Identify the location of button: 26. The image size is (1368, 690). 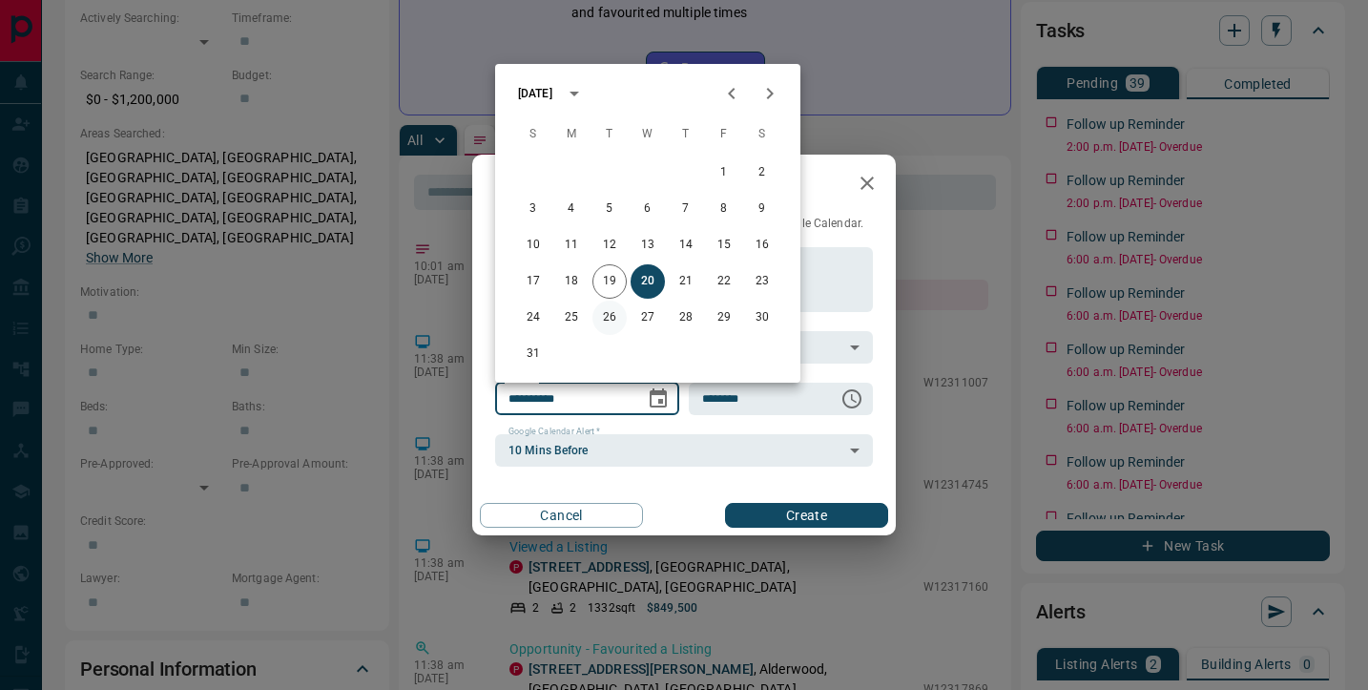
(609, 318).